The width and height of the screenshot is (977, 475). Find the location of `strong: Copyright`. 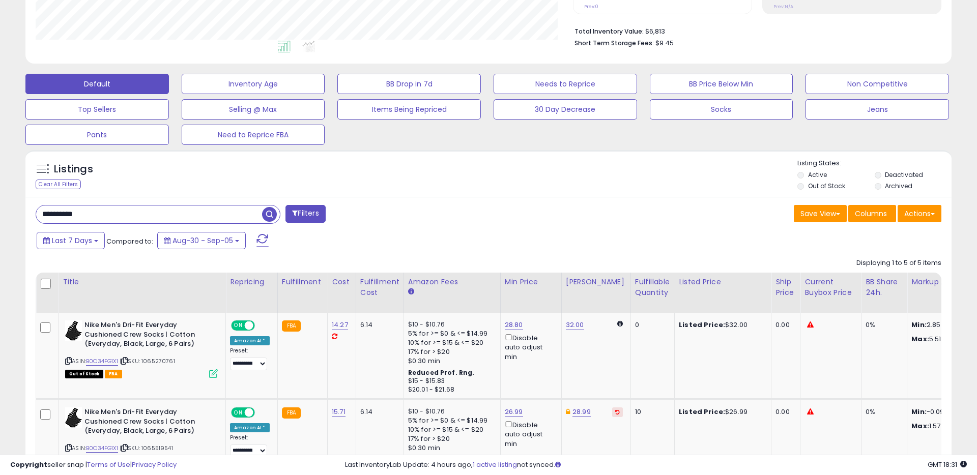

strong: Copyright is located at coordinates (29, 465).